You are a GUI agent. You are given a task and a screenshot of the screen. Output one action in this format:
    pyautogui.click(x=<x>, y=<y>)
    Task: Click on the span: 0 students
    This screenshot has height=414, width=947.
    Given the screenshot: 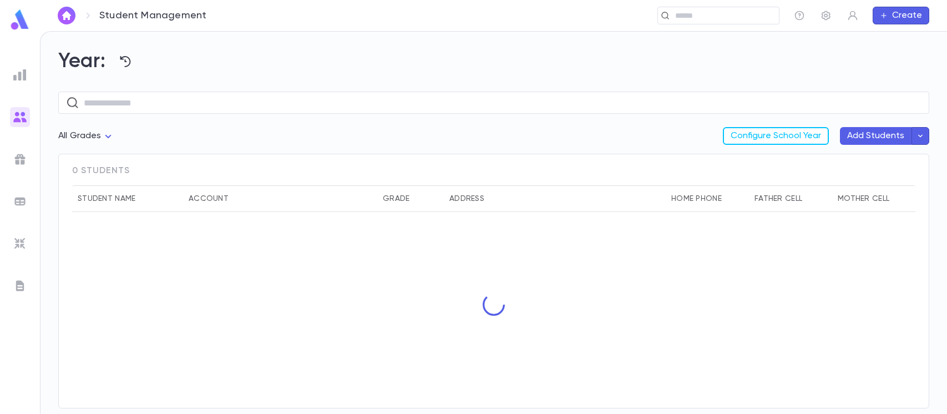 What is the action you would take?
    pyautogui.click(x=101, y=171)
    